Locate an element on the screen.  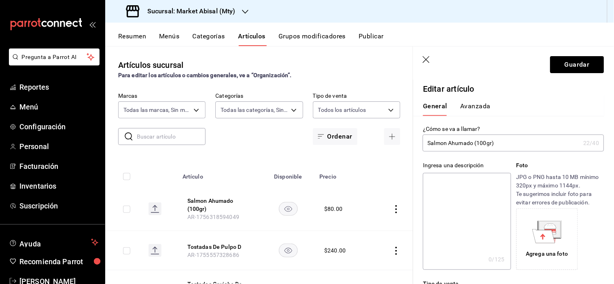
span: Todas las marcas, Sin marca is located at coordinates (157, 110).